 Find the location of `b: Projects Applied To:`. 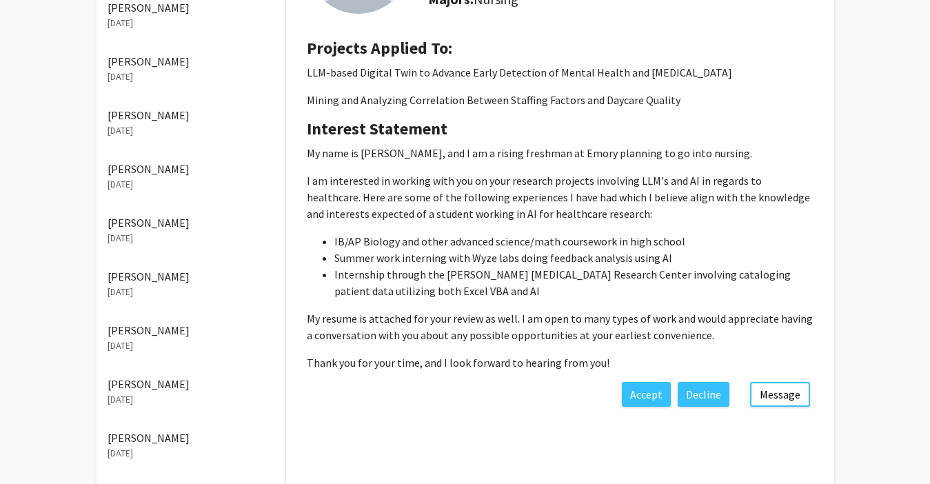

b: Projects Applied To: is located at coordinates (379, 48).